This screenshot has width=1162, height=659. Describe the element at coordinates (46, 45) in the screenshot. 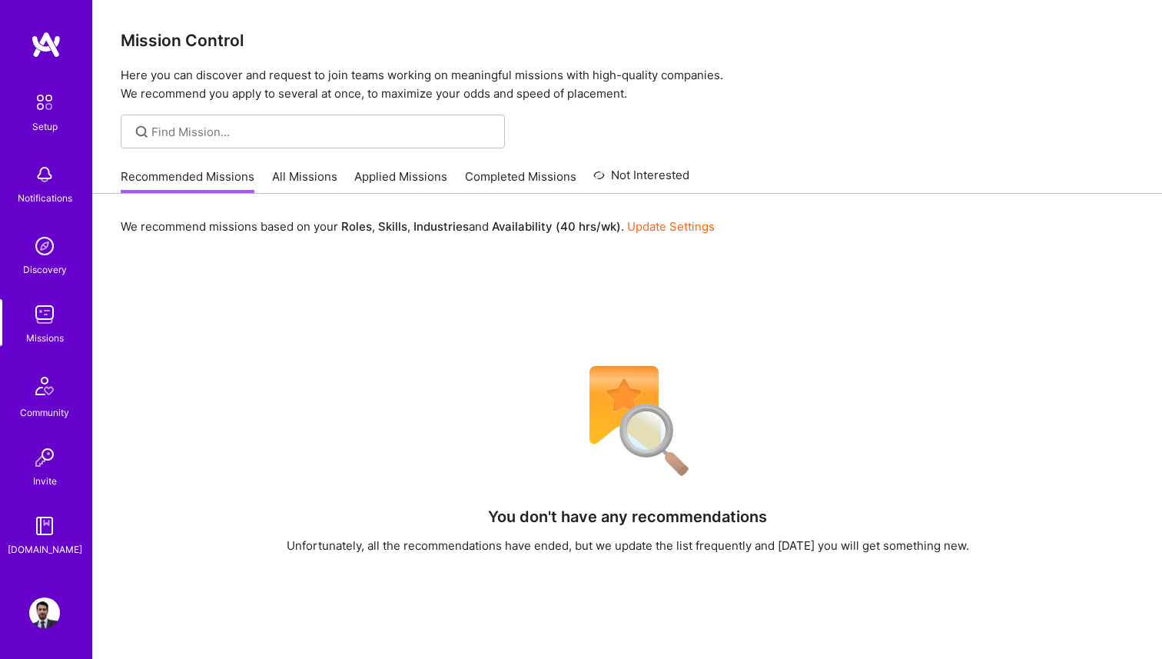

I see `img: logo` at that location.